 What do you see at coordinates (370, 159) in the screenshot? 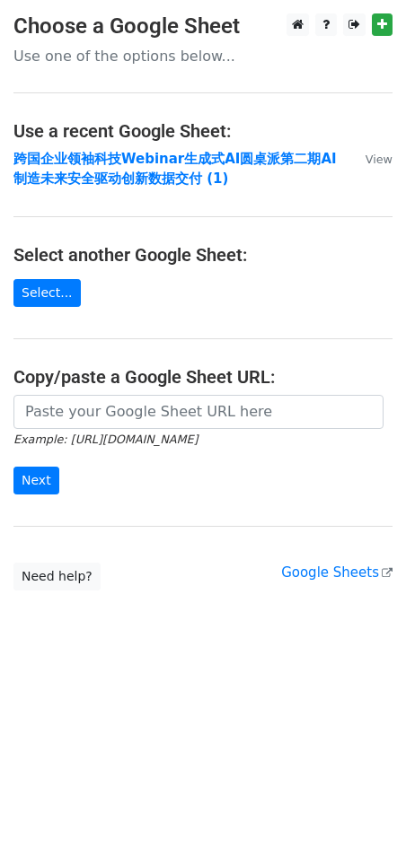
I see `a: View` at bounding box center [370, 159].